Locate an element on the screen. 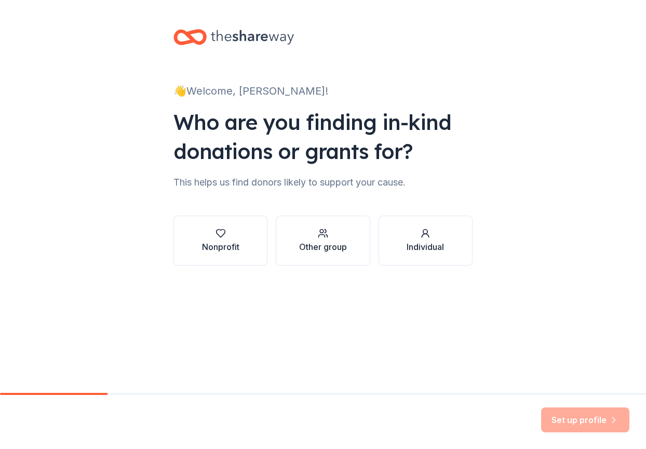 This screenshot has width=646, height=449. div: Other group is located at coordinates (323, 247).